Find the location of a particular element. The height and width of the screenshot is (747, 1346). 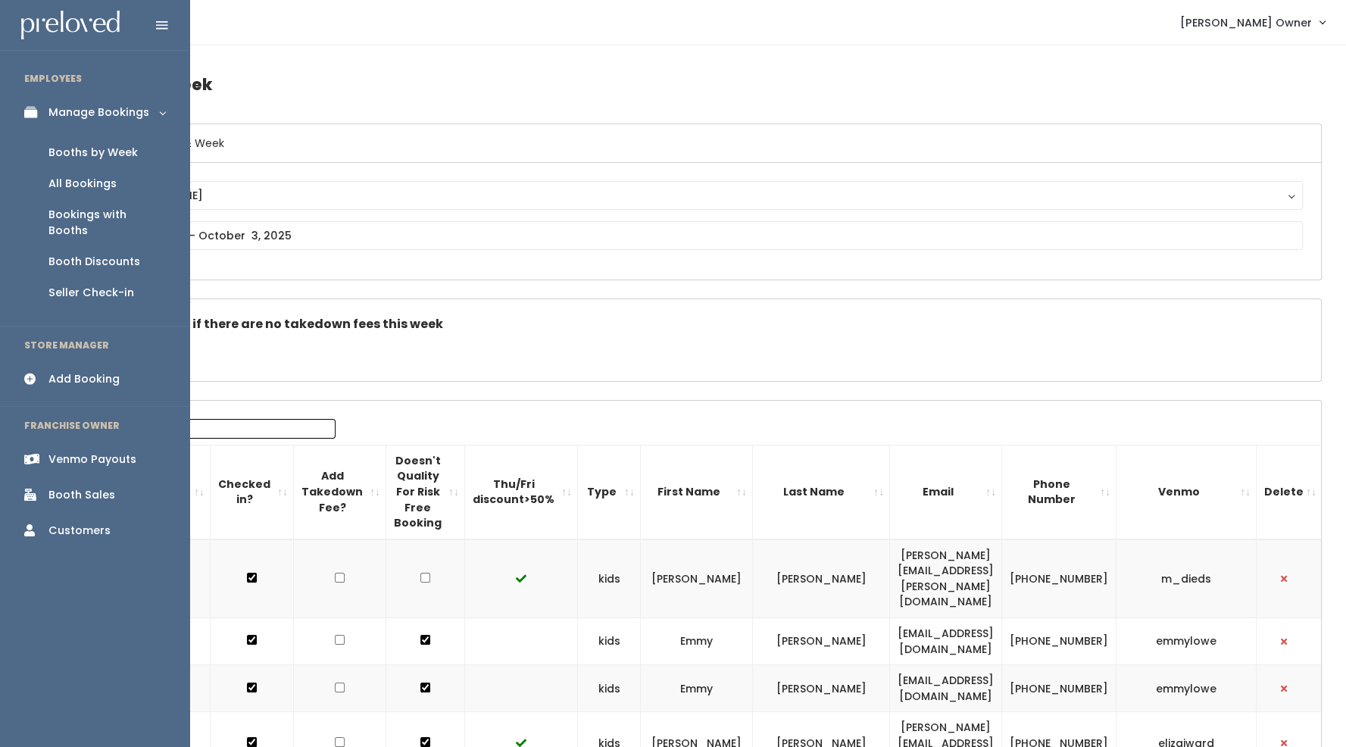

th: Phone Number: activate to sort column ascending is located at coordinates (1059, 492).